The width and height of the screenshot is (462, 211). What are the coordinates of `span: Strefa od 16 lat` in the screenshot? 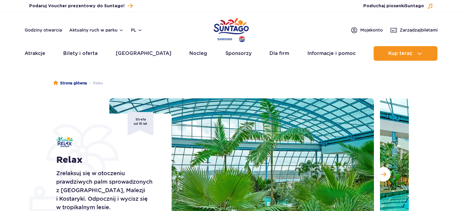 It's located at (140, 124).